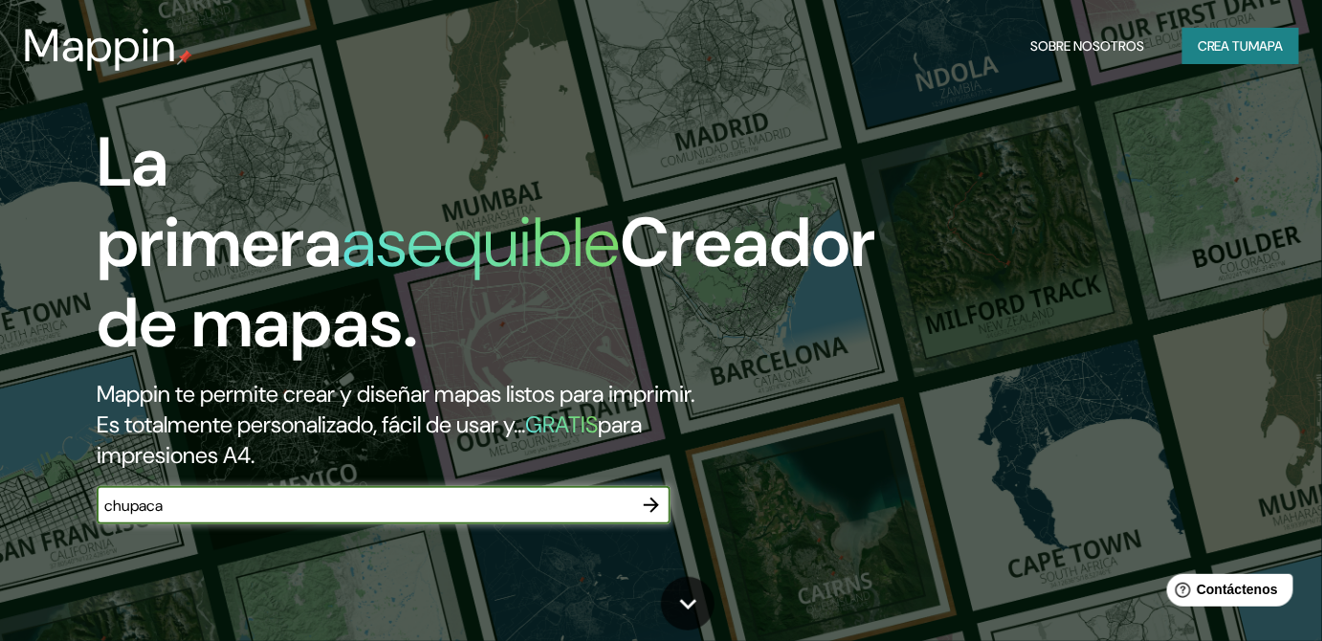 This screenshot has width=1322, height=641. What do you see at coordinates (480, 242) in the screenshot?
I see `font: asequible` at bounding box center [480, 242].